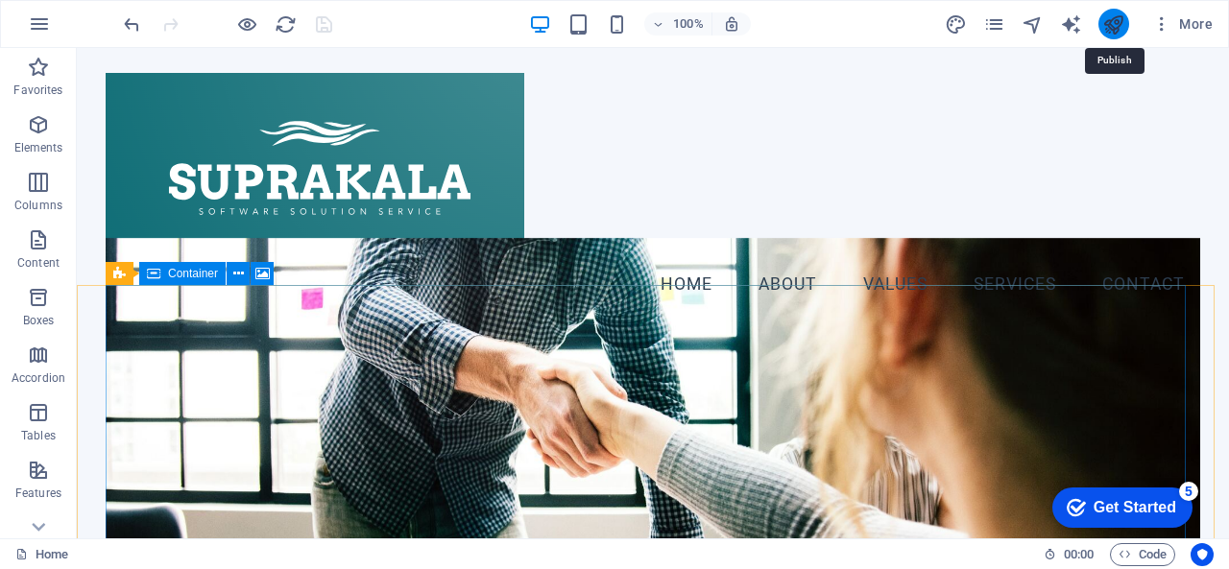  I want to click on button: pages, so click(995, 24).